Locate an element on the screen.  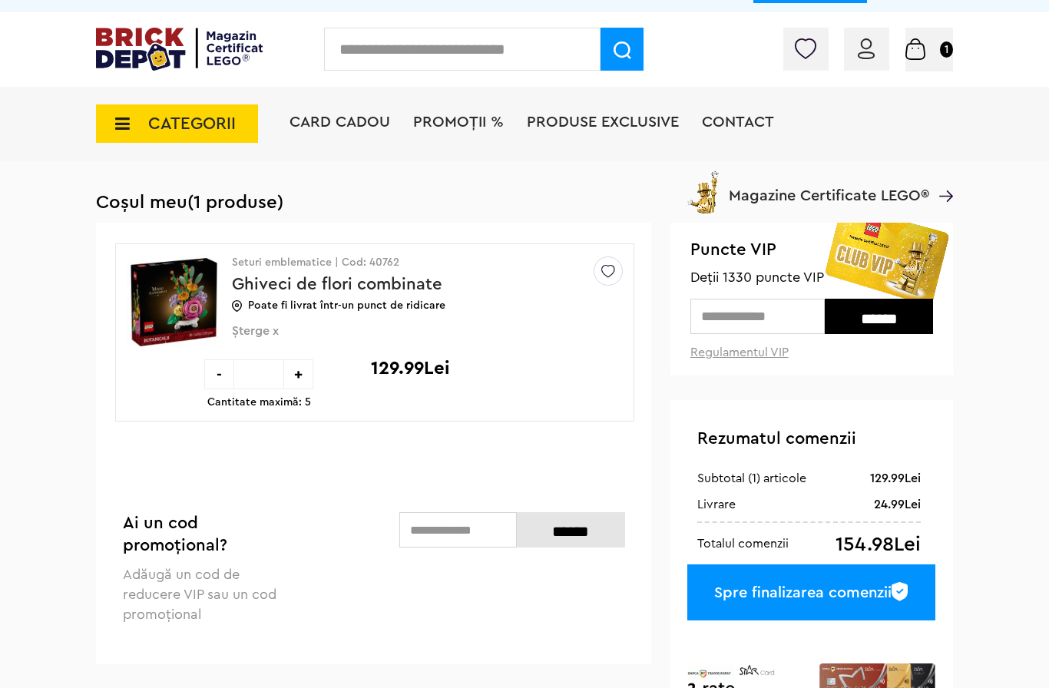
a: Contact is located at coordinates (738, 122).